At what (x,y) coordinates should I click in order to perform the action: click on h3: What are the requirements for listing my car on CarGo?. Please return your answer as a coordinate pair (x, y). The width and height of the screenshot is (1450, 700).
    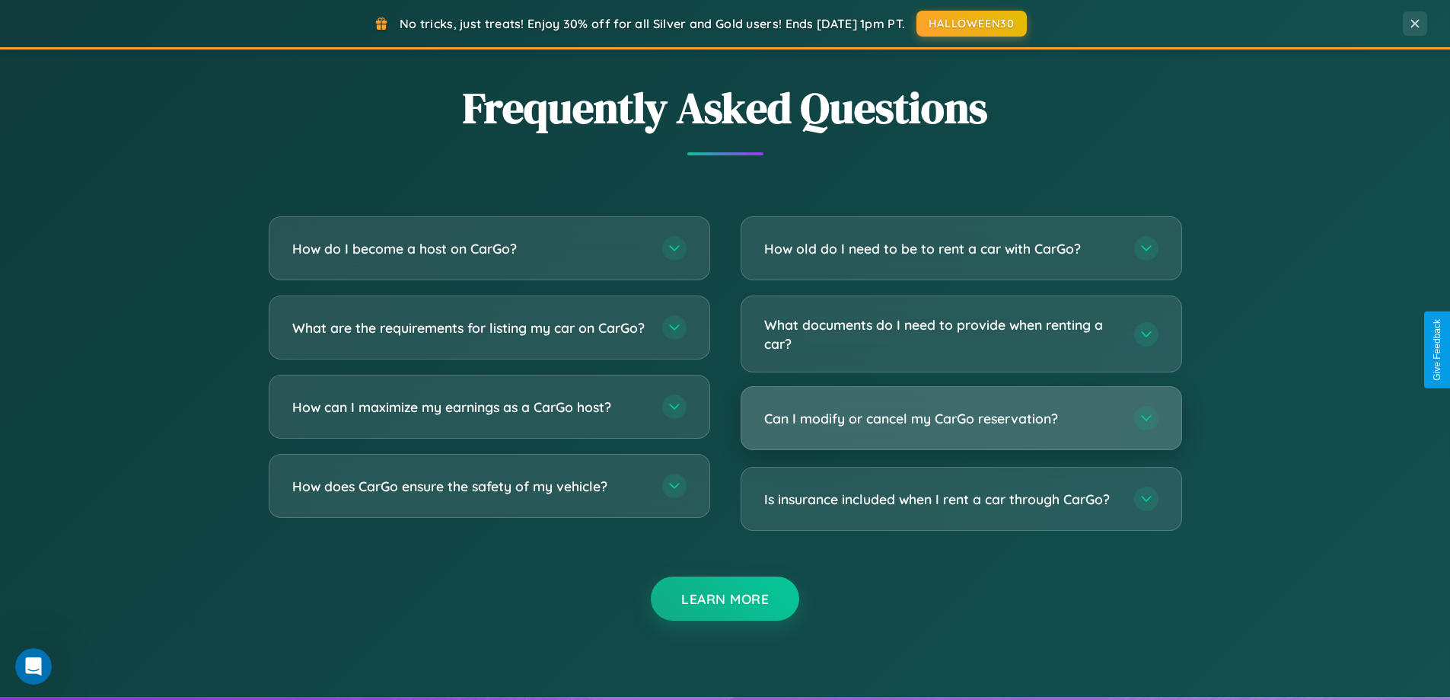
    Looking at the image, I should click on (470, 327).